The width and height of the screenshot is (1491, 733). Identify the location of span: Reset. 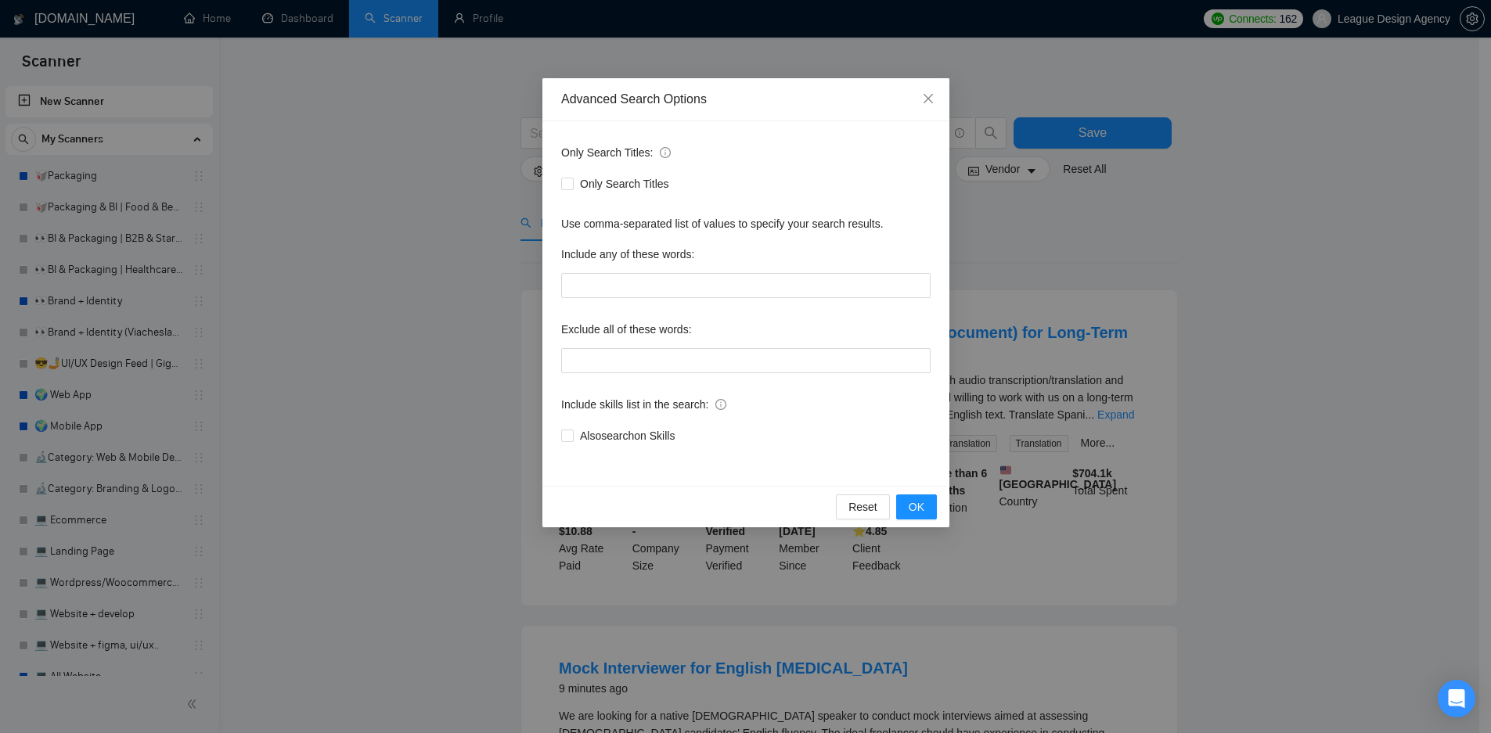
(863, 507).